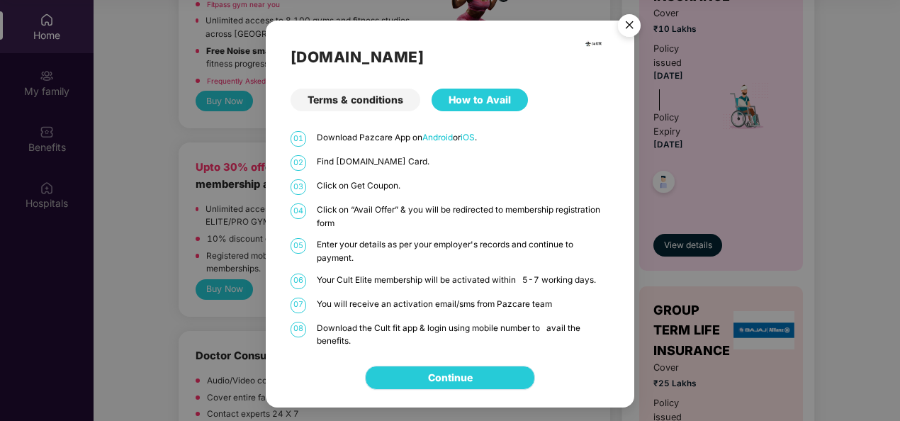  What do you see at coordinates (480, 100) in the screenshot?
I see `div: How to Avail` at bounding box center [480, 100].